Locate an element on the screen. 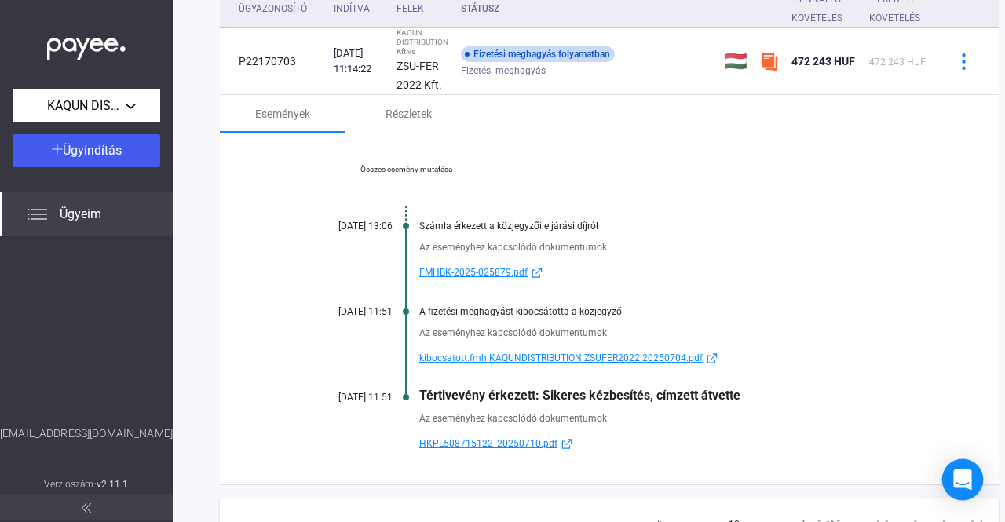 The height and width of the screenshot is (522, 1005). span: HKPL508715122_20250710.pdf is located at coordinates (488, 443).